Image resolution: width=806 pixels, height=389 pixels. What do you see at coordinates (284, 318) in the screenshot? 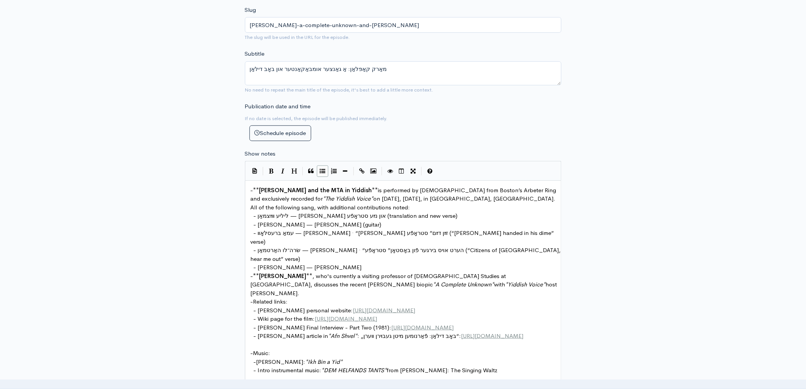
I see `span: - Wiki page for the film:` at bounding box center [284, 318].